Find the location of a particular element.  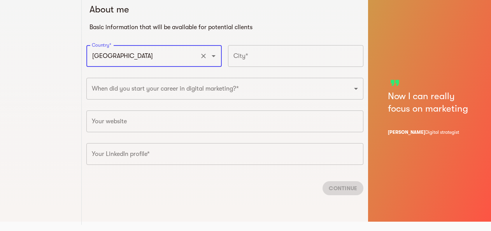

span: Digital strategist is located at coordinates (442, 132).